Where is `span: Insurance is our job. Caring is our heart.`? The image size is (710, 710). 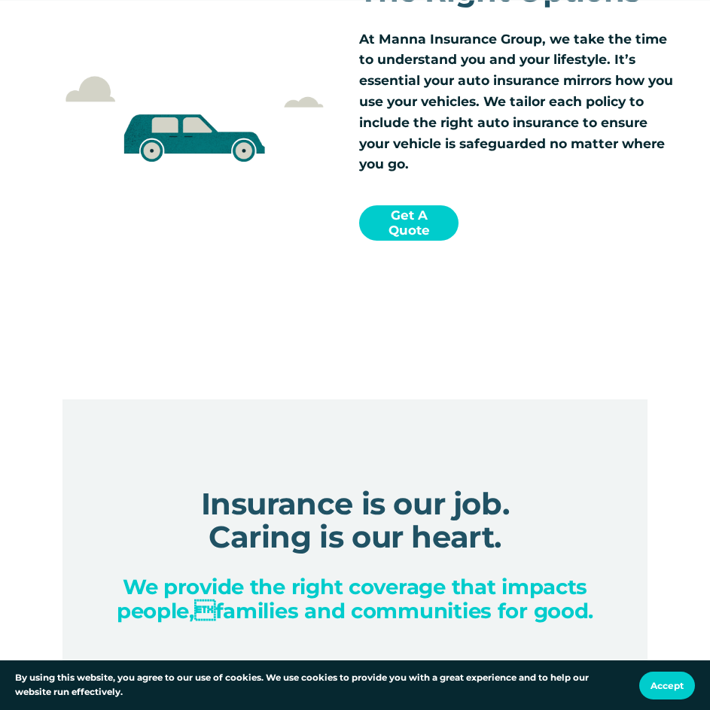 span: Insurance is our job. Caring is our heart. is located at coordinates (355, 520).